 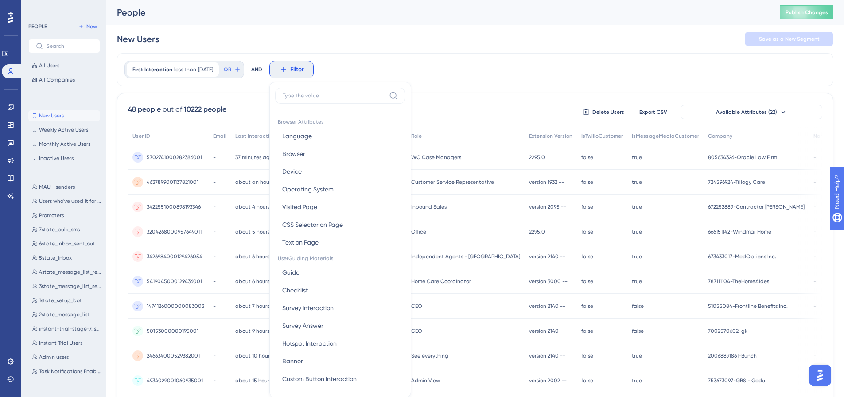 I want to click on span: instant-trial-stage-7: sent-bulk-sms, so click(x=70, y=329).